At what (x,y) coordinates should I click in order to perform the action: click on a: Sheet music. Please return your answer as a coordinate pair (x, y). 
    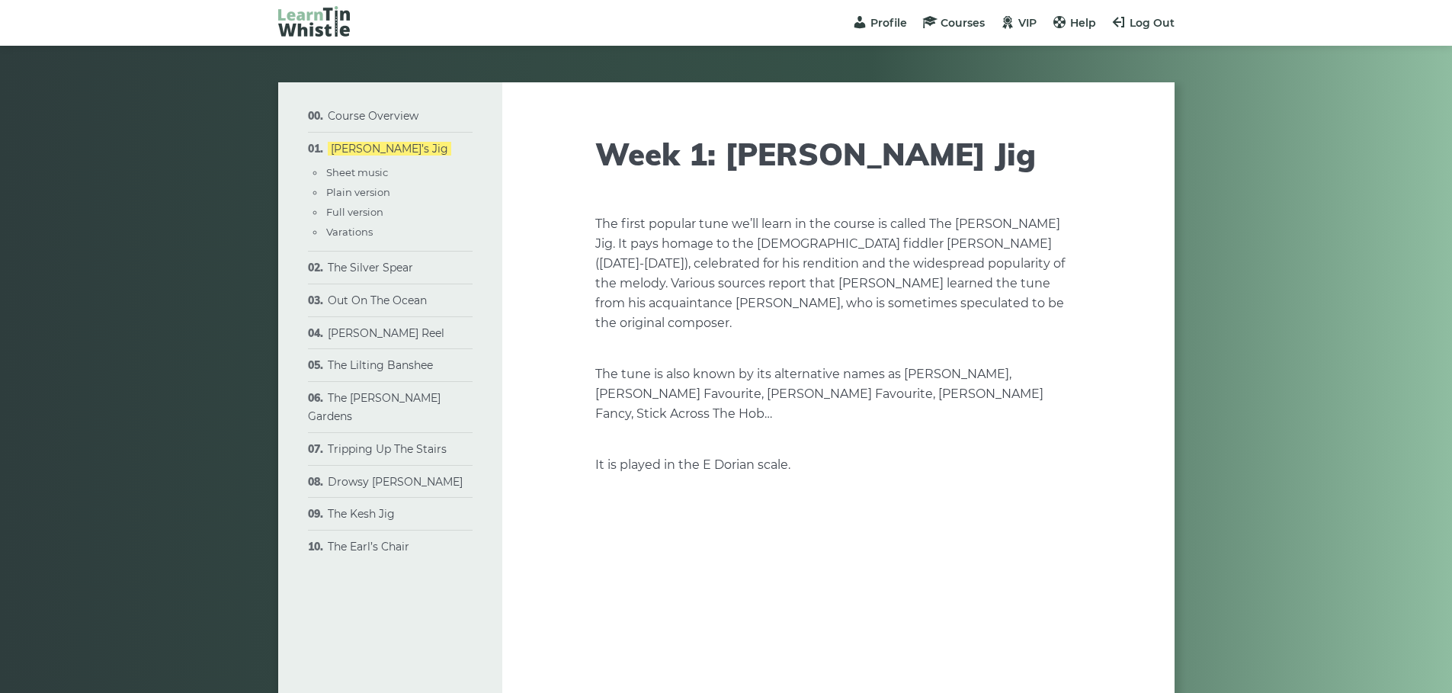
    Looking at the image, I should click on (357, 172).